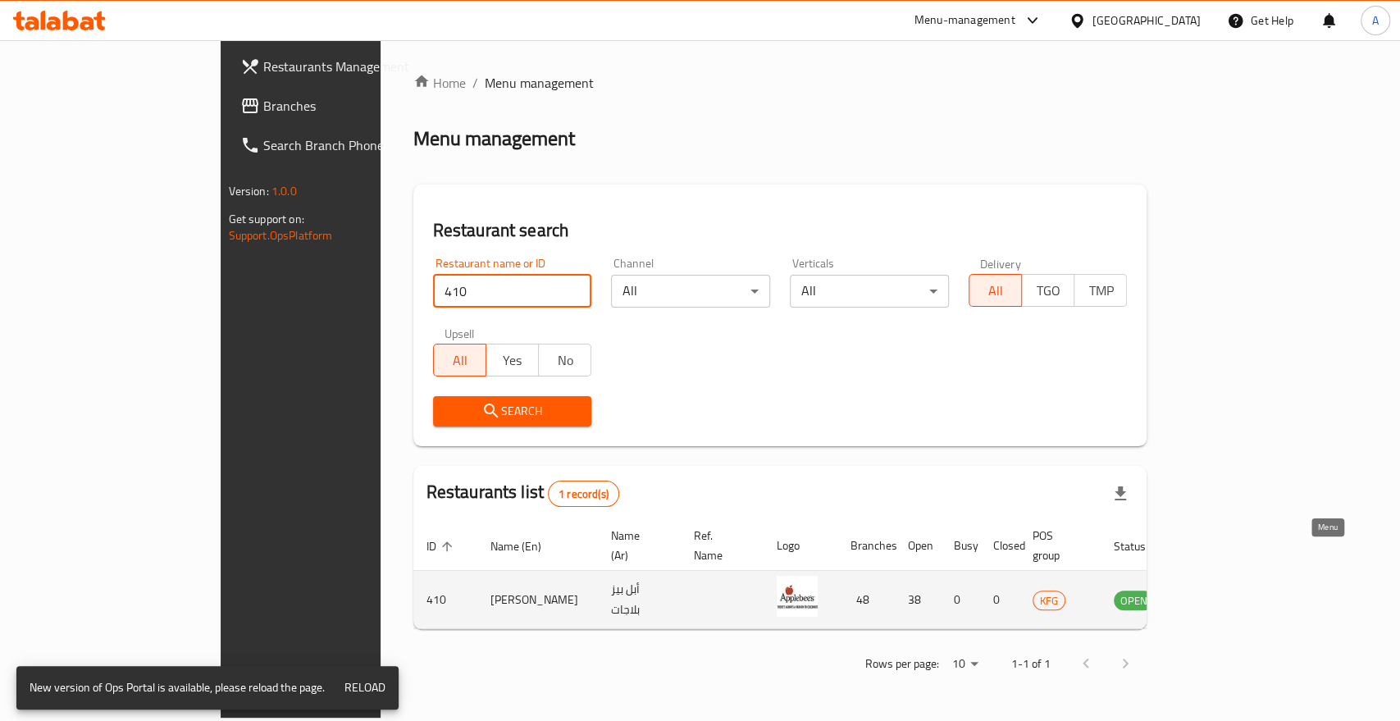 This screenshot has width=1400, height=721. I want to click on span: 1 record(s), so click(583, 494).